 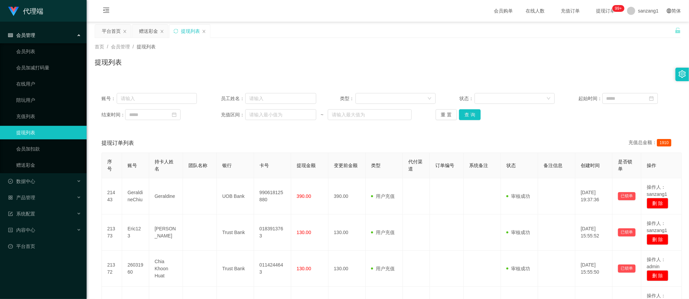 What do you see at coordinates (304, 269) in the screenshot?
I see `span: 130.00` at bounding box center [304, 269].